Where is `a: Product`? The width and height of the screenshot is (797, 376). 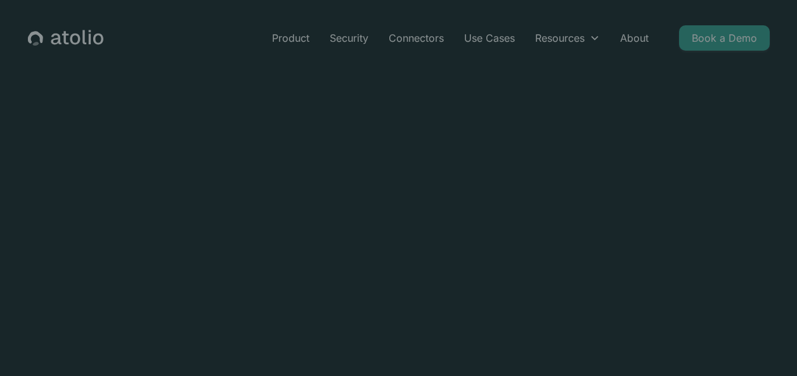 a: Product is located at coordinates (290, 38).